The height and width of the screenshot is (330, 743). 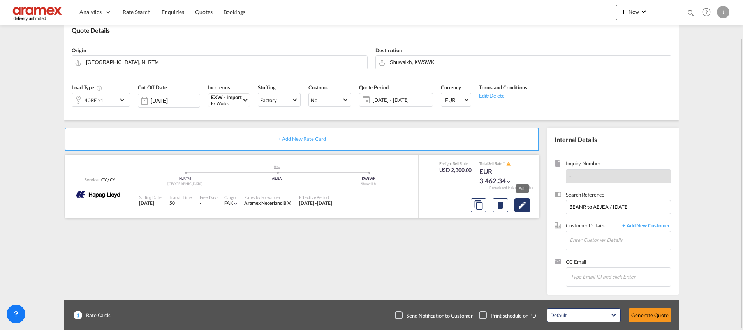 I want to click on div: AEJEA, so click(x=277, y=178).